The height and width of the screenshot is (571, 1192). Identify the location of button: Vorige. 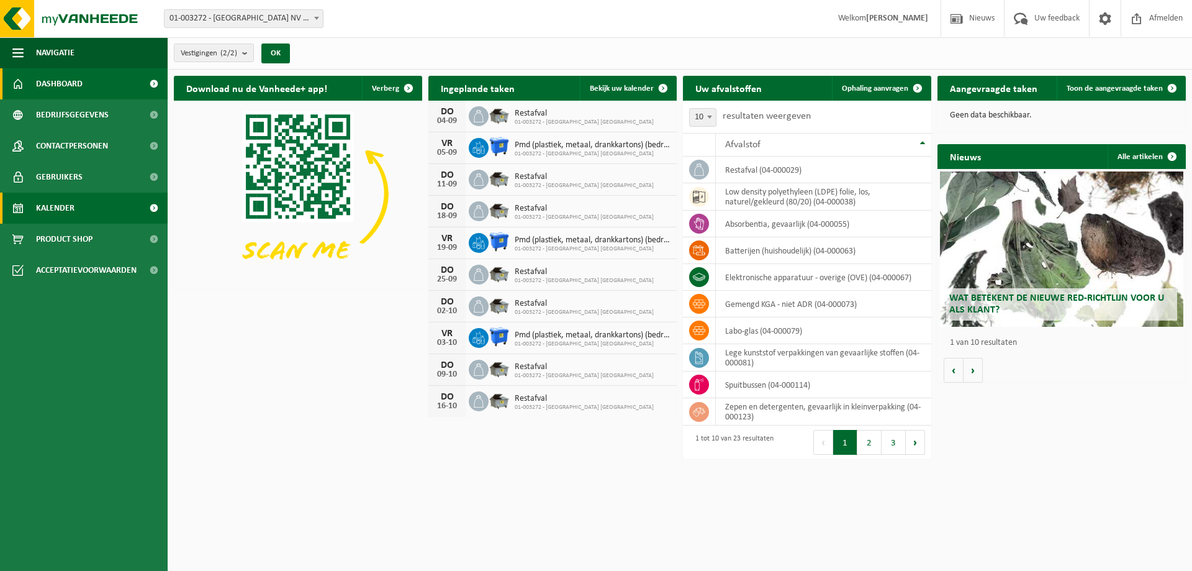
(954, 370).